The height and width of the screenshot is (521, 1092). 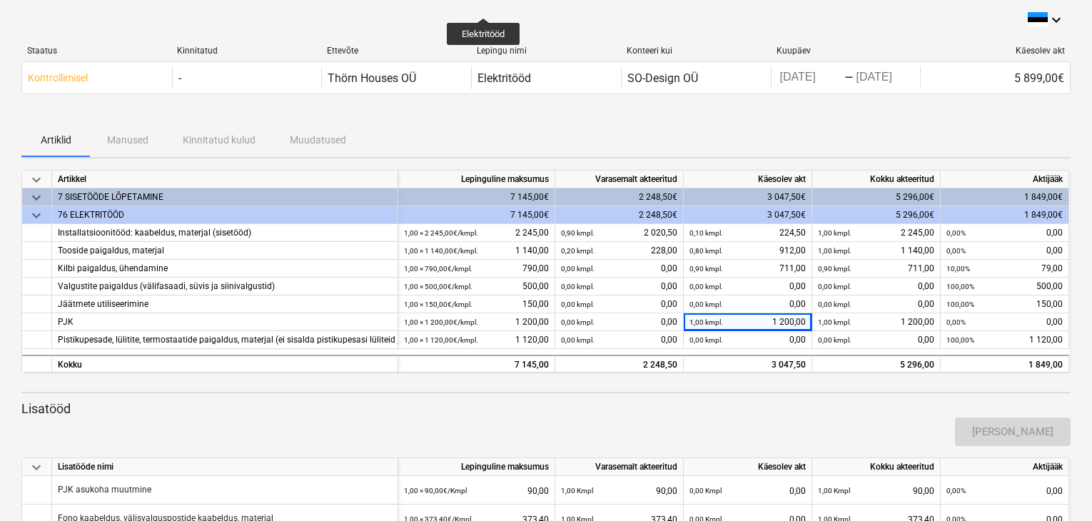 What do you see at coordinates (396, 51) in the screenshot?
I see `div: Ettevõte` at bounding box center [396, 51].